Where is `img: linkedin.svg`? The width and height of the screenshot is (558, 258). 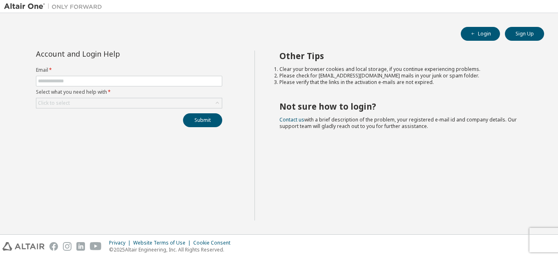
img: linkedin.svg is located at coordinates (80, 247).